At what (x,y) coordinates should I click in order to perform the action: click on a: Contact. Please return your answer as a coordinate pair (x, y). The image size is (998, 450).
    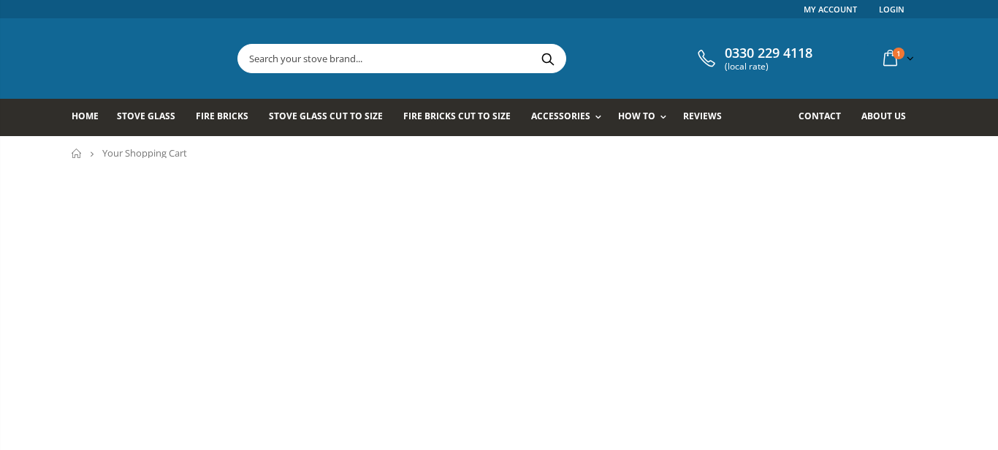
    Looking at the image, I should click on (825, 117).